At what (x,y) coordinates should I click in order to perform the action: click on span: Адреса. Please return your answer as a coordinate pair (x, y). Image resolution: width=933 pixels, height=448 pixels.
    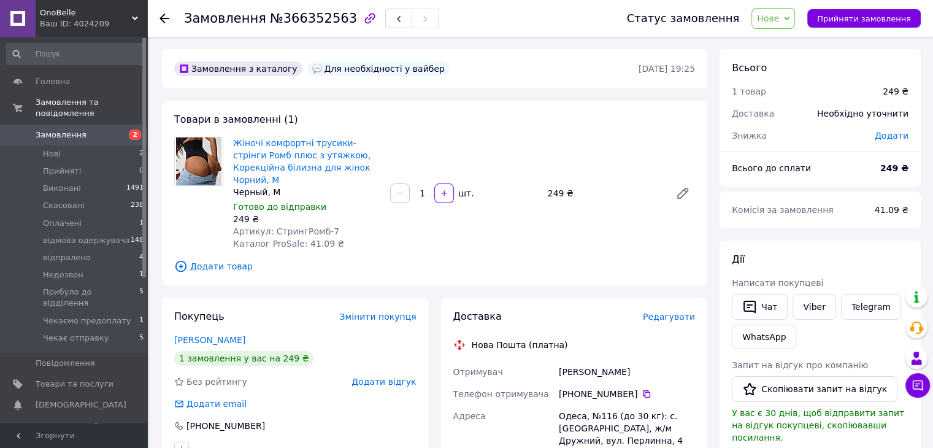
    Looking at the image, I should click on (469, 416).